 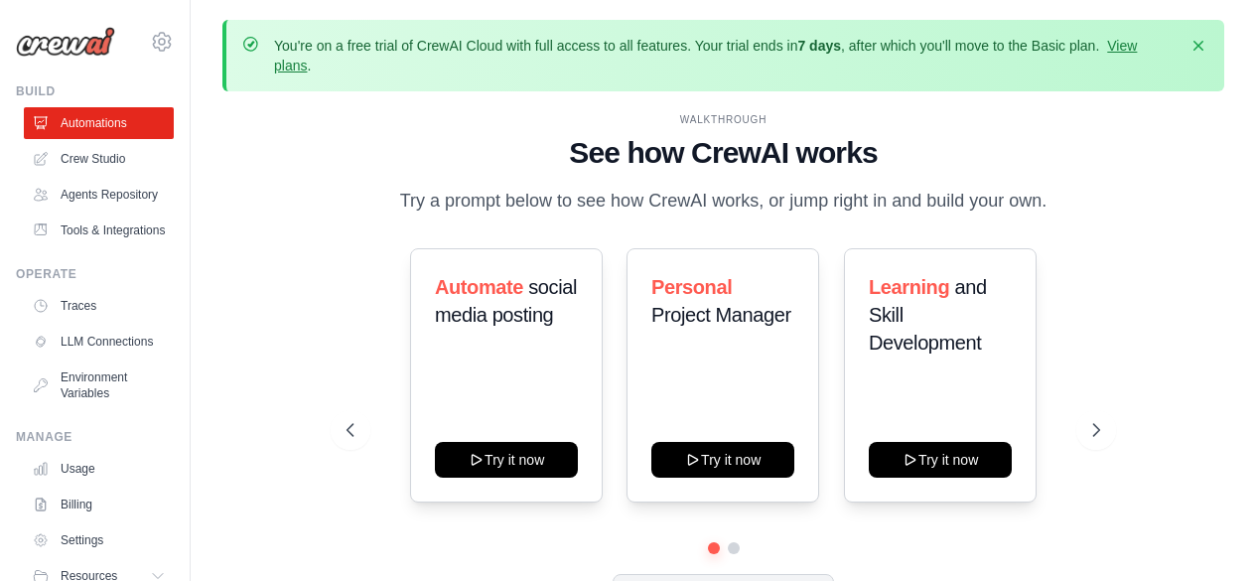 What do you see at coordinates (98, 469) in the screenshot?
I see `a: Usage` at bounding box center [98, 469].